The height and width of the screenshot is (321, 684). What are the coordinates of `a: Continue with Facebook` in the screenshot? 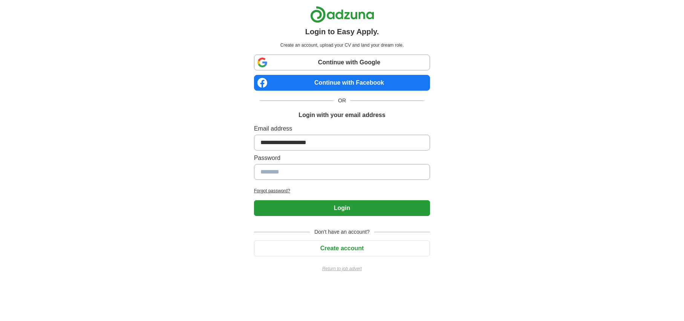 It's located at (342, 83).